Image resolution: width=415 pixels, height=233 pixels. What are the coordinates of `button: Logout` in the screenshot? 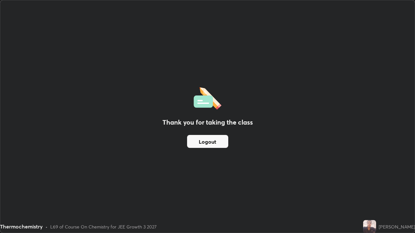 It's located at (207, 142).